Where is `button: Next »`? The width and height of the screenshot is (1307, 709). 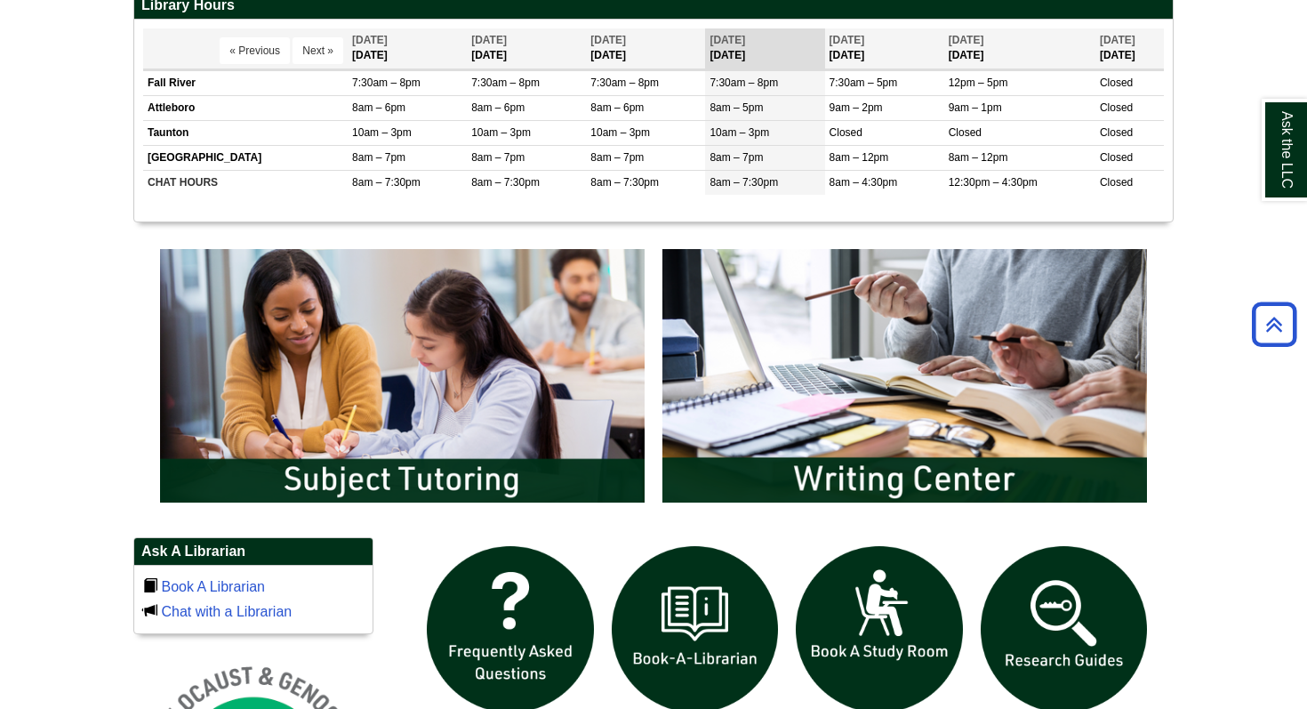 button: Next » is located at coordinates (317, 51).